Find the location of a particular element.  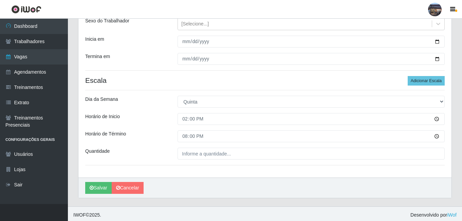

div: [Selecione...] is located at coordinates (195, 24).